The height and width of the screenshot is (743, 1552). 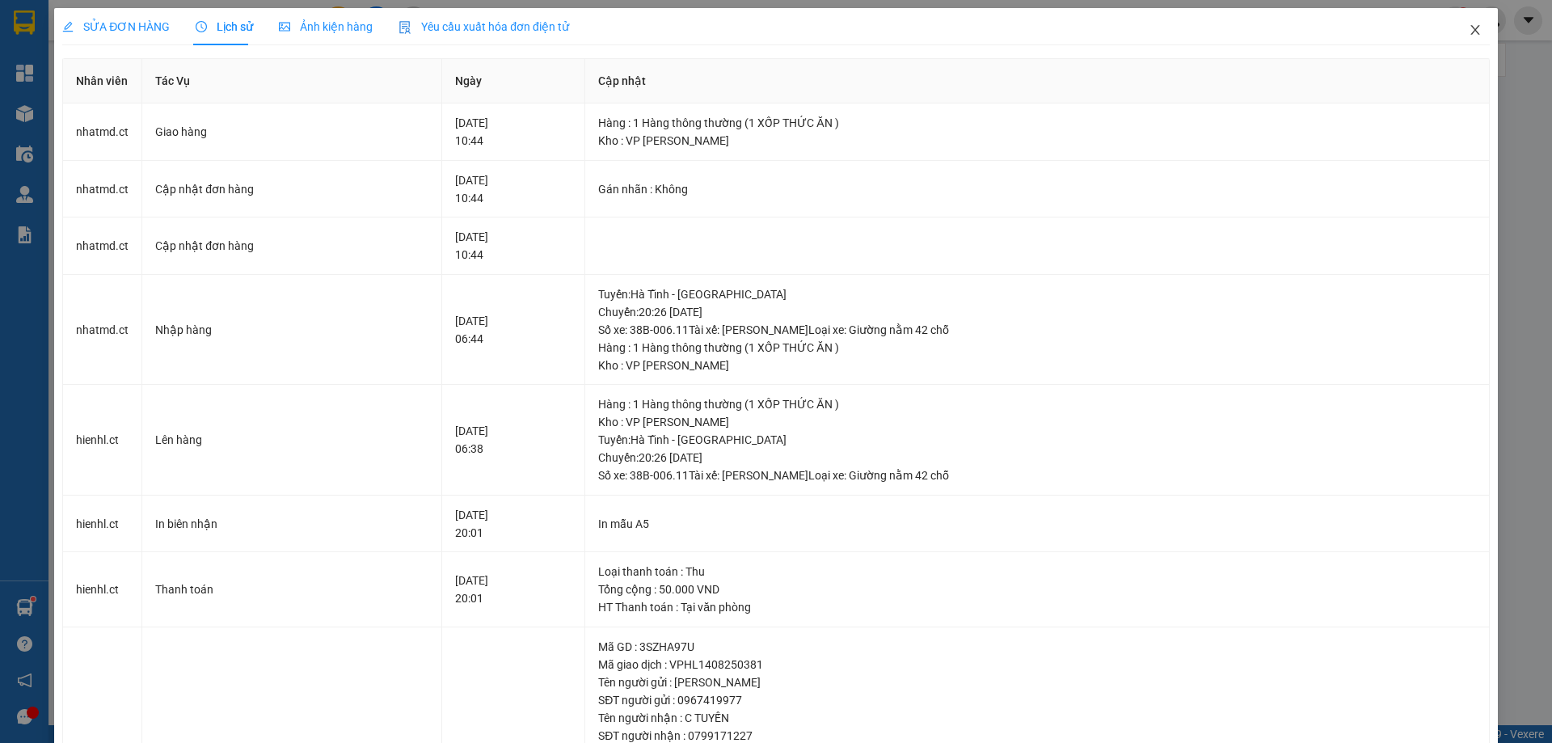 What do you see at coordinates (292, 330) in the screenshot?
I see `div: Nhập hàng` at bounding box center [292, 330].